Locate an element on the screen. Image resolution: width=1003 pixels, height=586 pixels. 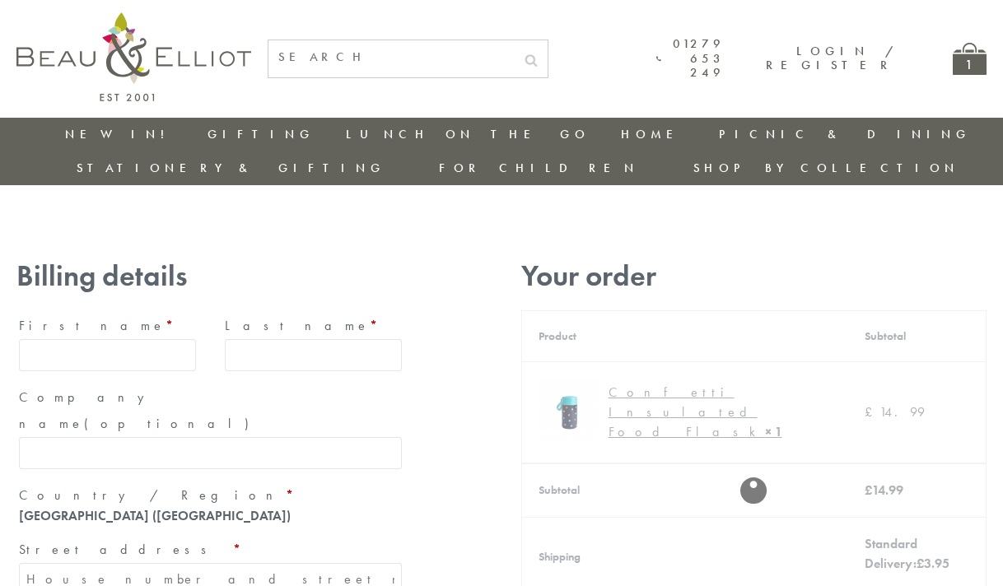
a: Picnic & Dining is located at coordinates (845, 134).